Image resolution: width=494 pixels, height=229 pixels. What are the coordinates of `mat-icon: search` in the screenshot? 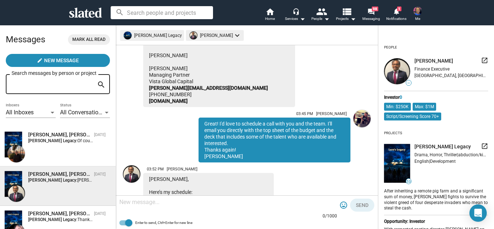 It's located at (101, 85).